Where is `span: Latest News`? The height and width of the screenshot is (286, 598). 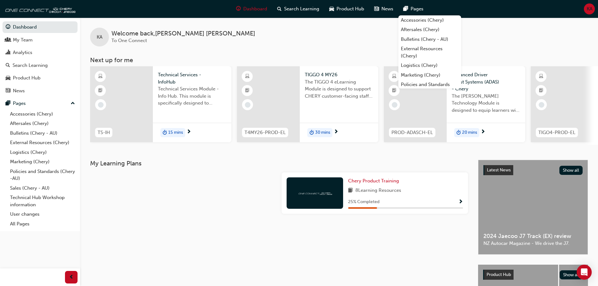
span: Latest News is located at coordinates (499, 170).